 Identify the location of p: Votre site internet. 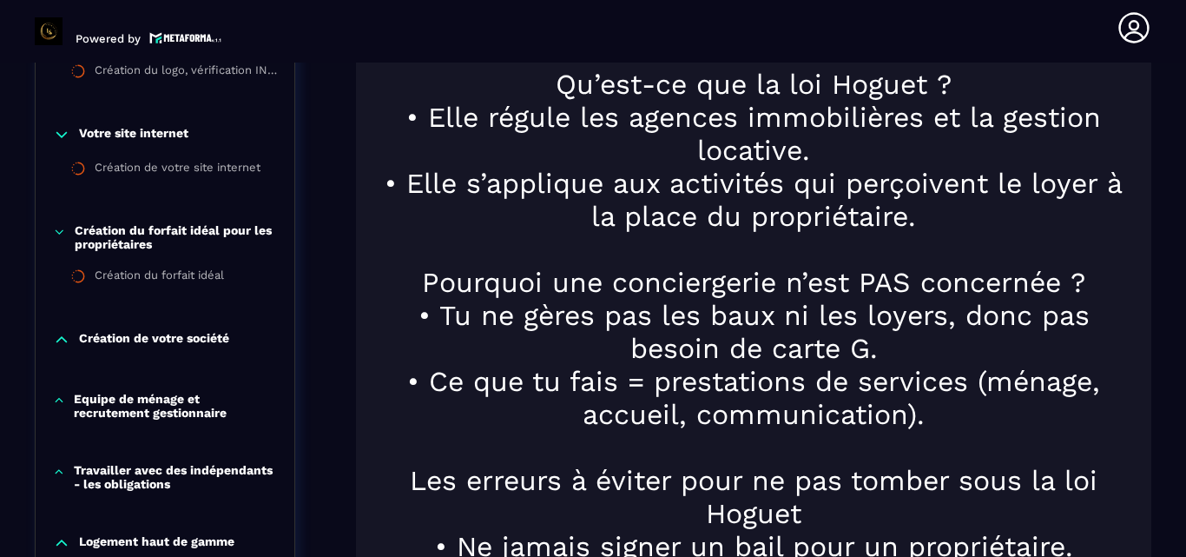
(134, 135).